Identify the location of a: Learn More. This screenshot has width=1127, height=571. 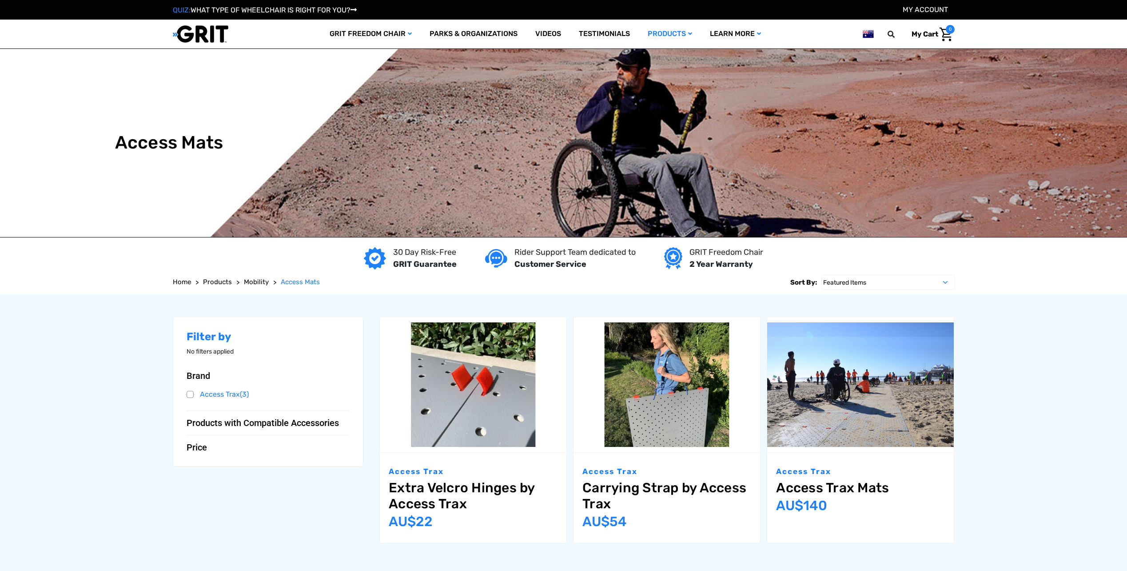
(735, 34).